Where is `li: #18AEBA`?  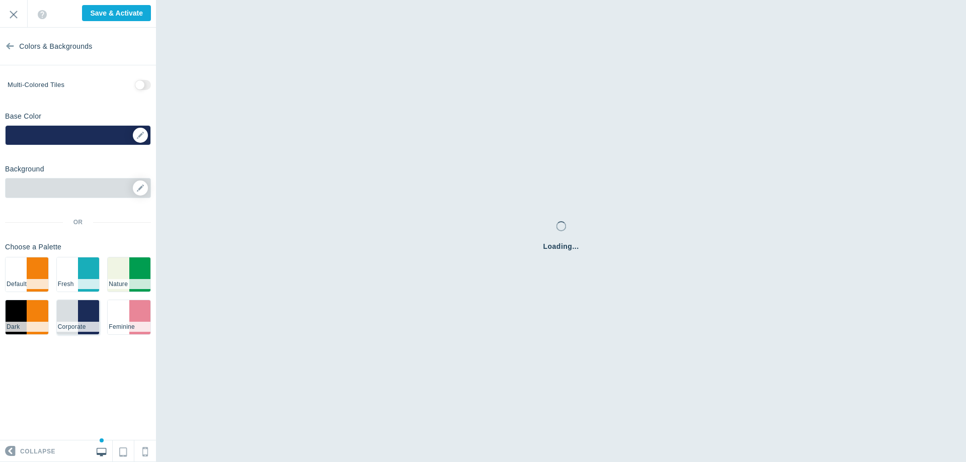
li: #18AEBA is located at coordinates (89, 275).